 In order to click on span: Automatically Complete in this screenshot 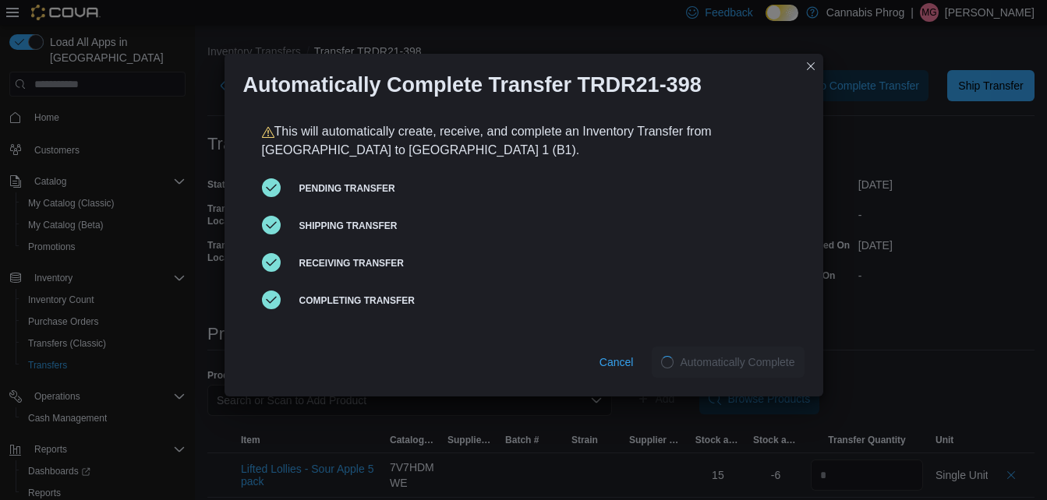, I will do `click(737, 363)`.